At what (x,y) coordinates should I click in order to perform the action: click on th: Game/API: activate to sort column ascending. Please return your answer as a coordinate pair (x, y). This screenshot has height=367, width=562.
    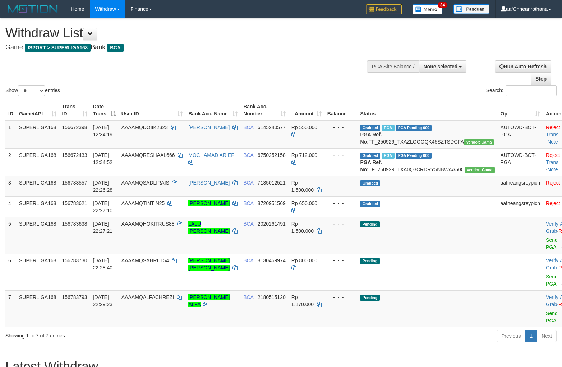
    Looking at the image, I should click on (38, 110).